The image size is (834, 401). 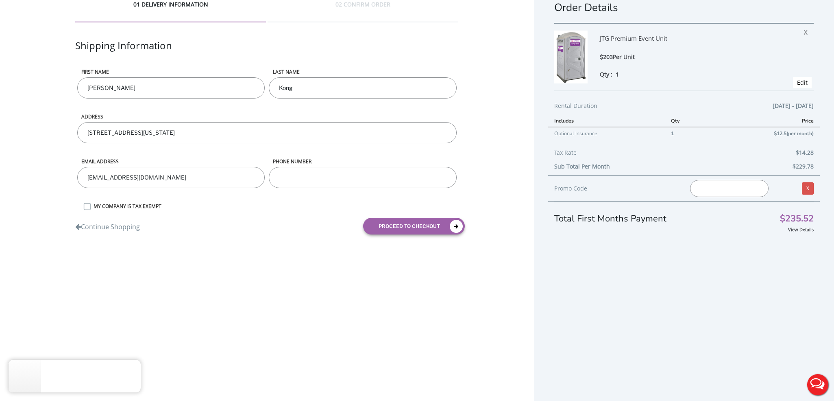 What do you see at coordinates (363, 11) in the screenshot?
I see `div: 02 CONFIRM ORDER` at bounding box center [363, 11].